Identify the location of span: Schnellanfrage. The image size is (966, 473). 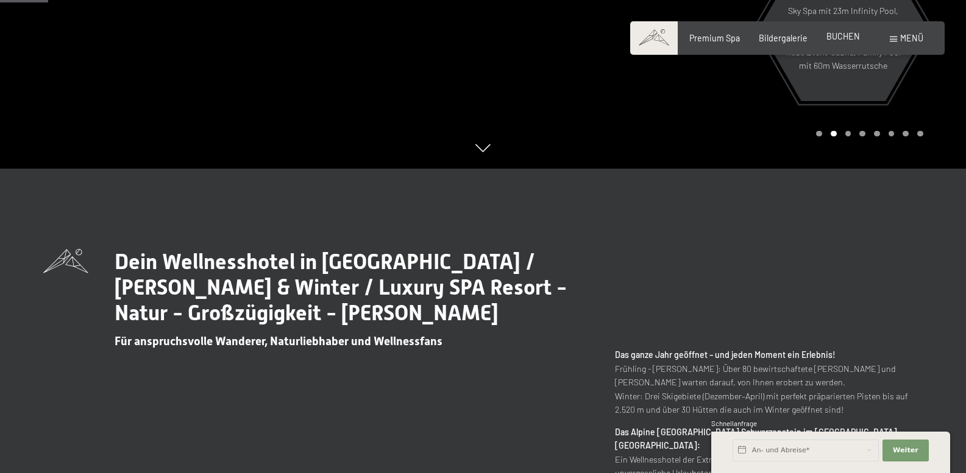
(734, 423).